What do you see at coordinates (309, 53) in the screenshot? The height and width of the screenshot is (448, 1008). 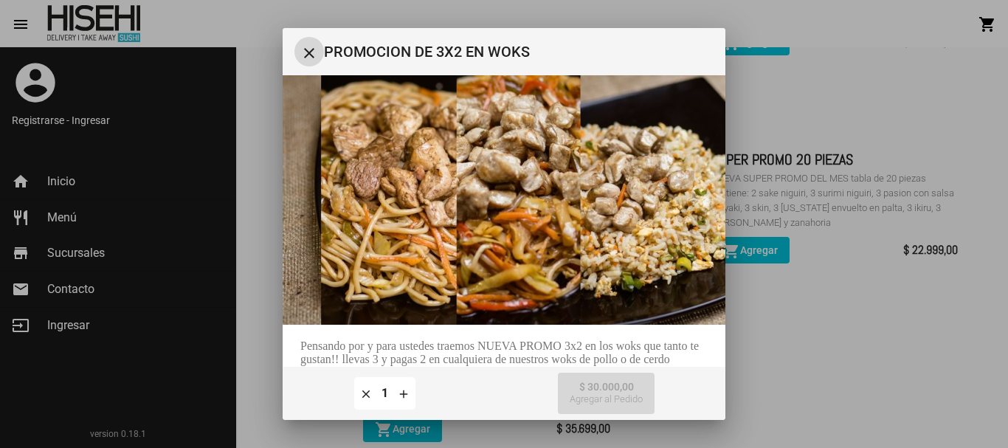 I see `mat-icon: Cerrar` at bounding box center [309, 53].